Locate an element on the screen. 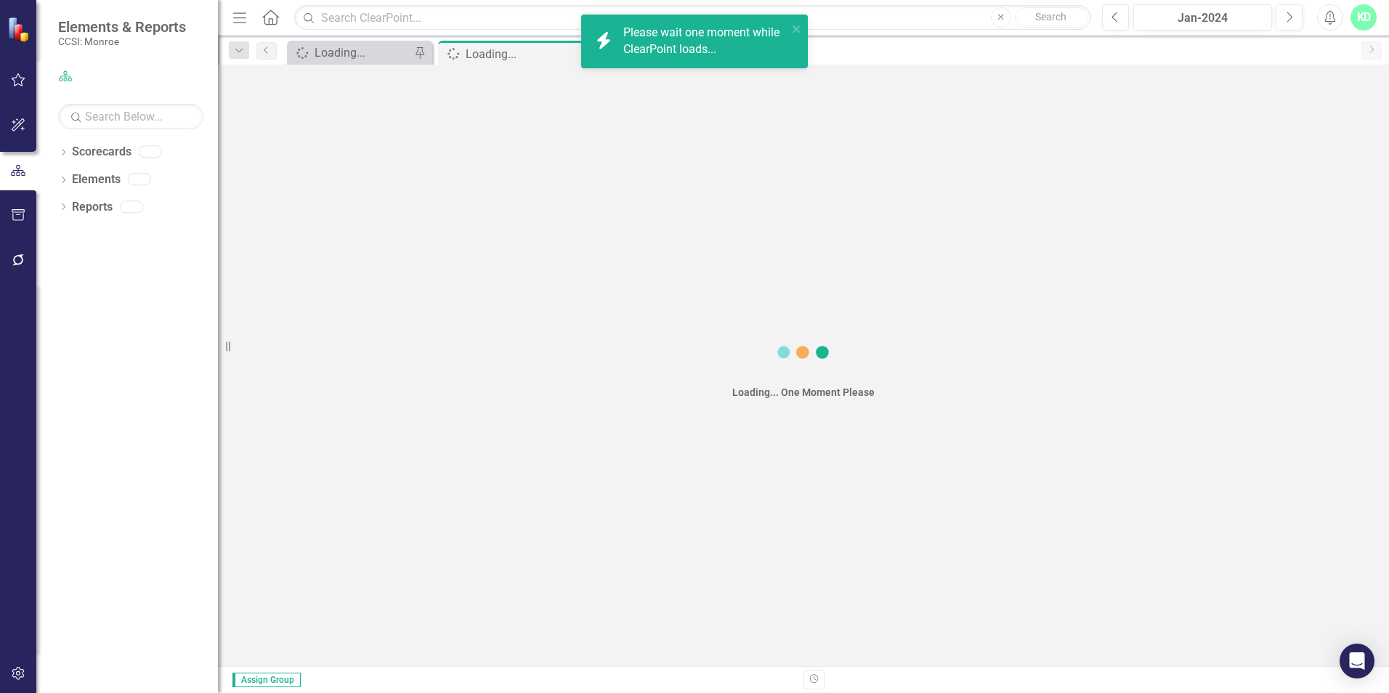 The height and width of the screenshot is (693, 1389). img: ClearPoint Strategy is located at coordinates (20, 29).